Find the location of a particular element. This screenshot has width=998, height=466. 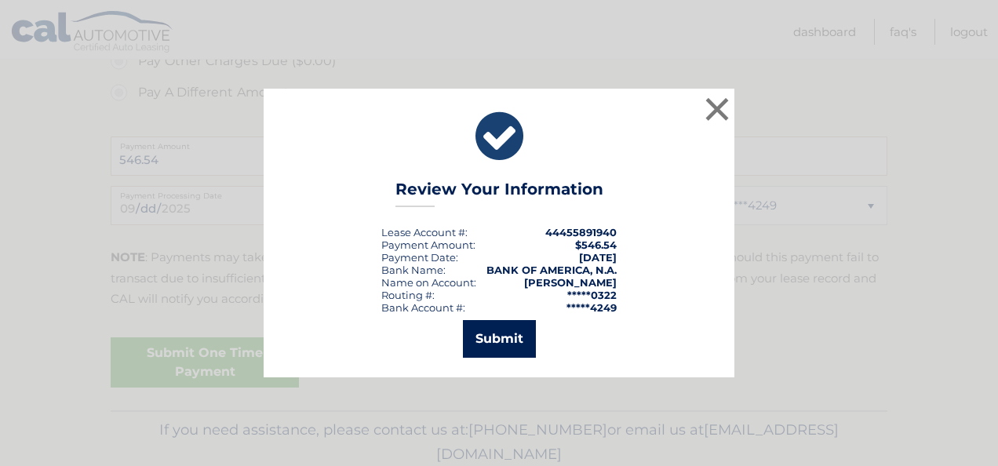

div: Bank Name: is located at coordinates (414, 270).